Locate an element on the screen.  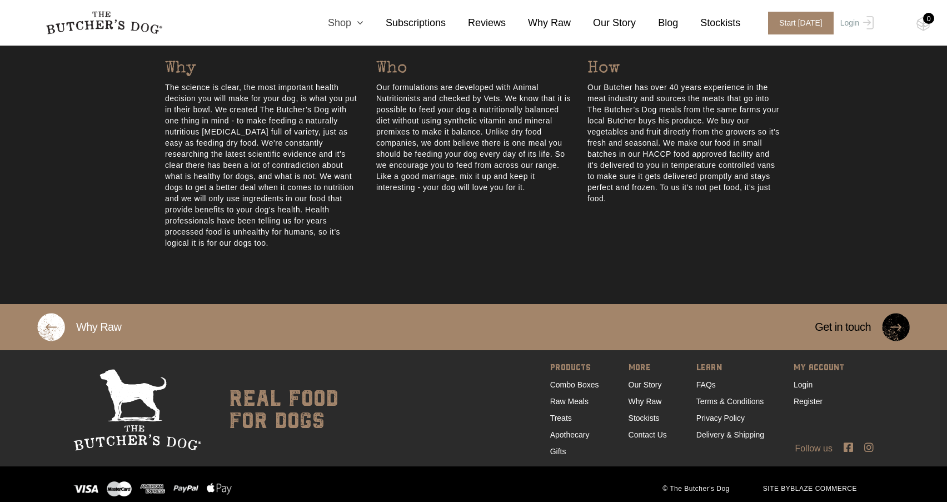
div: Follow us is located at coordinates (473, 448).